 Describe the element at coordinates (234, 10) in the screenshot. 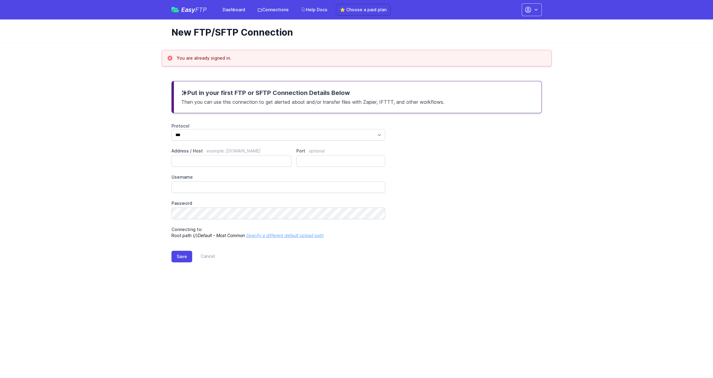

I see `a: Dashboard` at that location.